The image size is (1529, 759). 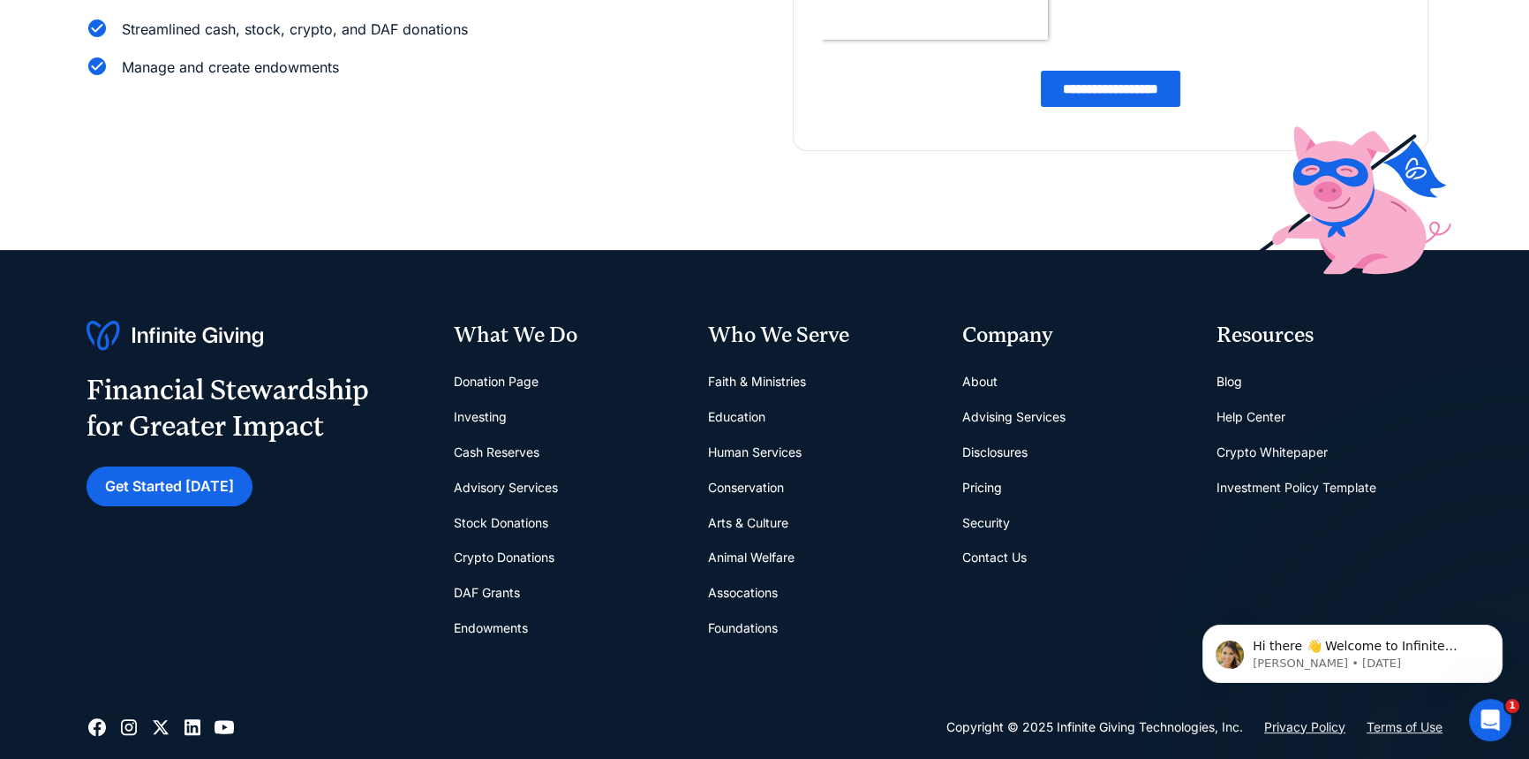 I want to click on div: Copyright © 2025 Infinite Giving Technologies, Inc., so click(x=1095, y=727).